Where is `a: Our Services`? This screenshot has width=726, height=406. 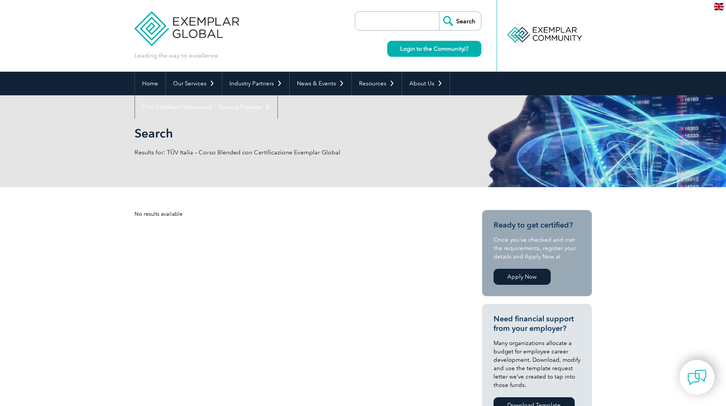 a: Our Services is located at coordinates (194, 84).